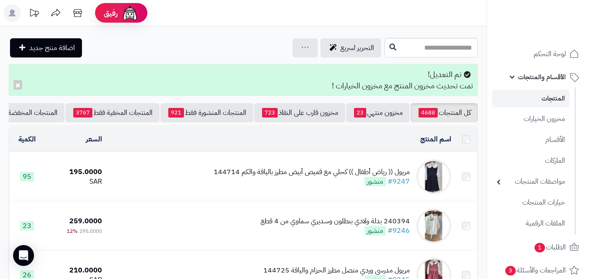 The width and height of the screenshot is (589, 279). Describe the element at coordinates (357, 48) in the screenshot. I see `span: التحرير لسريع` at that location.